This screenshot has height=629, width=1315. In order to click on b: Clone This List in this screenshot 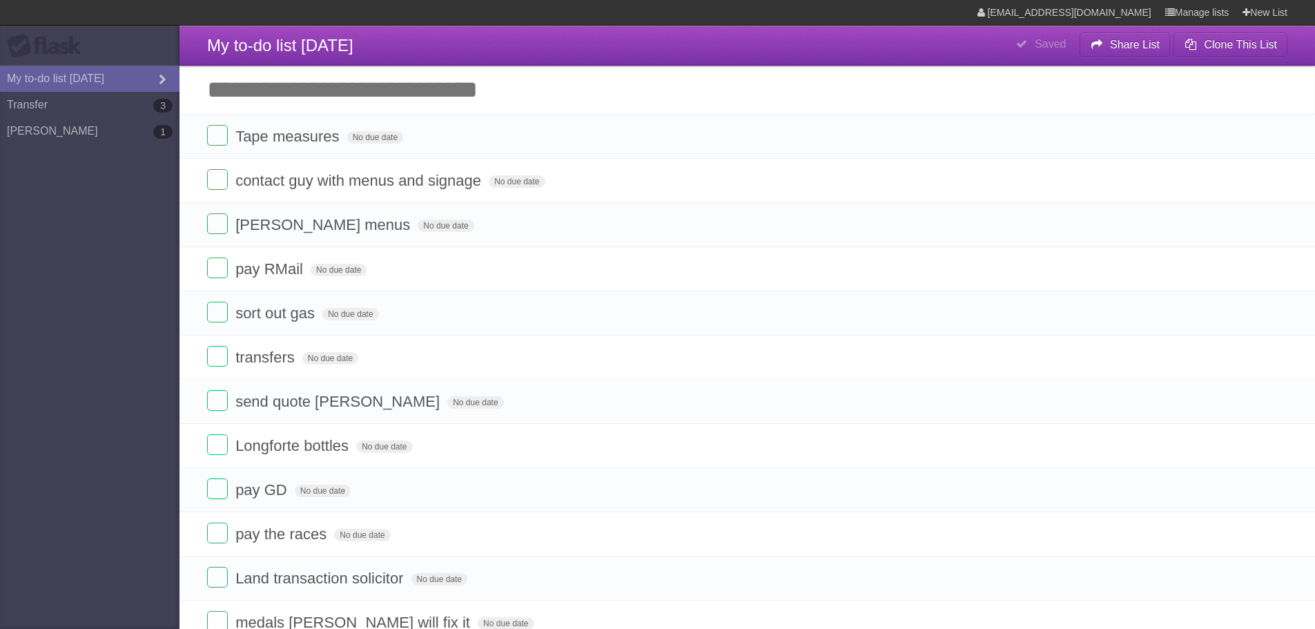, I will do `click(1241, 44)`.